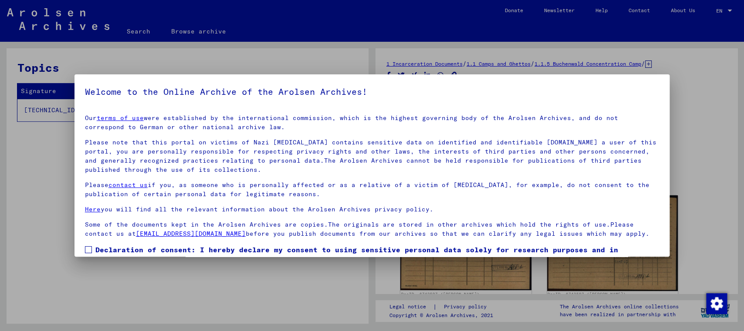  Describe the element at coordinates (372, 190) in the screenshot. I see `p: Please if you, as someone who is personally affected or as a relative of a victim of [MEDICAL_DAT...` at that location.